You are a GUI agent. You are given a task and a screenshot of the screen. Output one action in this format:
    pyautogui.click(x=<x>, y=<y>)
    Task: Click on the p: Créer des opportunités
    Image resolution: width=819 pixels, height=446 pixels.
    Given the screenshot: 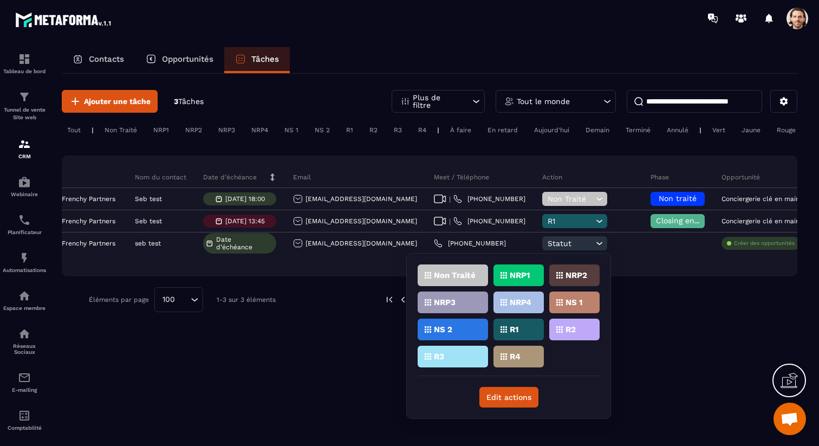 What is the action you would take?
    pyautogui.click(x=765, y=243)
    